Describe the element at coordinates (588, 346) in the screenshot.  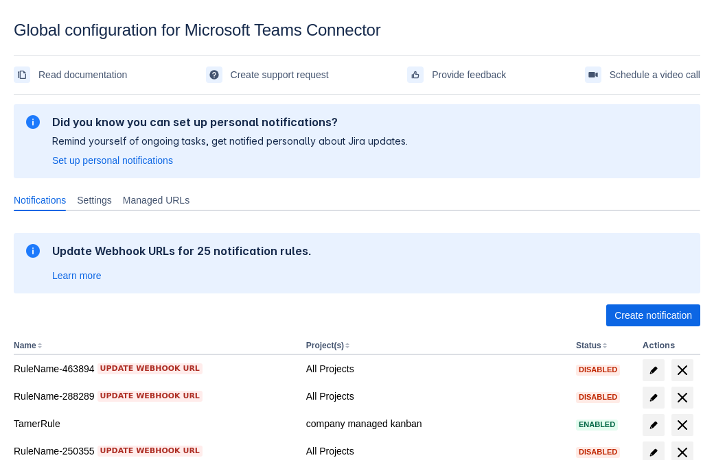
I see `button: Status` at that location.